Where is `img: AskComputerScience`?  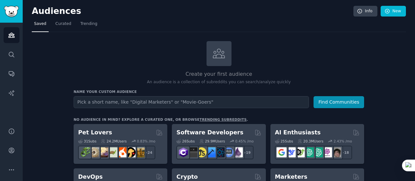 img: AskComputerScience is located at coordinates (228, 152).